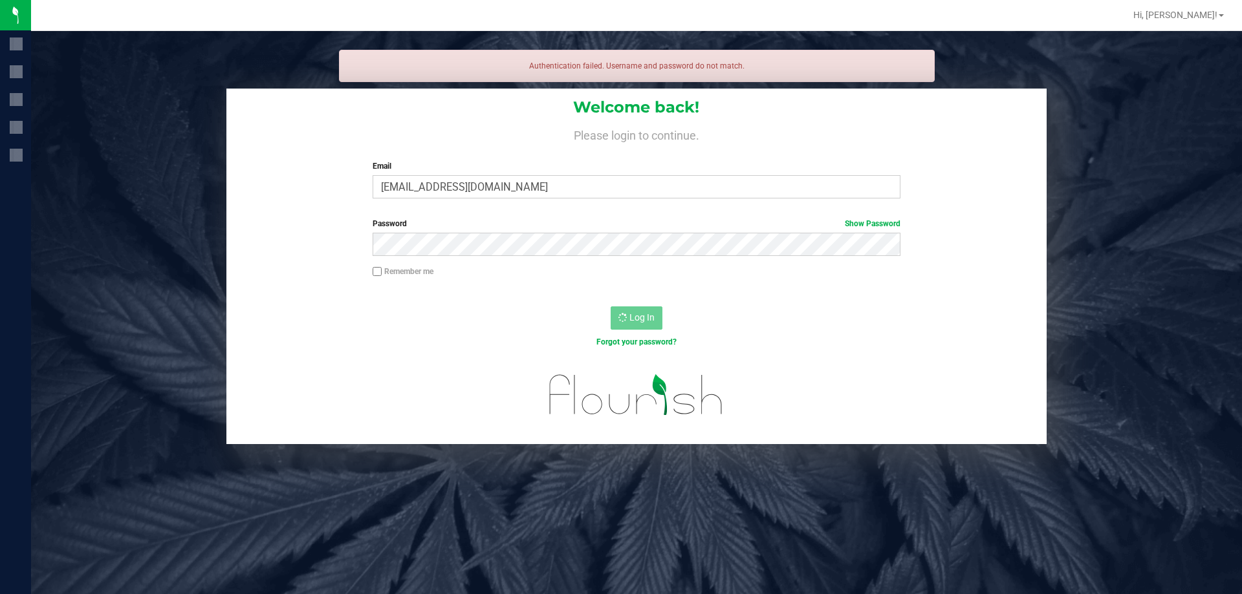 Image resolution: width=1242 pixels, height=594 pixels. What do you see at coordinates (403, 272) in the screenshot?
I see `label: Remember me` at bounding box center [403, 272].